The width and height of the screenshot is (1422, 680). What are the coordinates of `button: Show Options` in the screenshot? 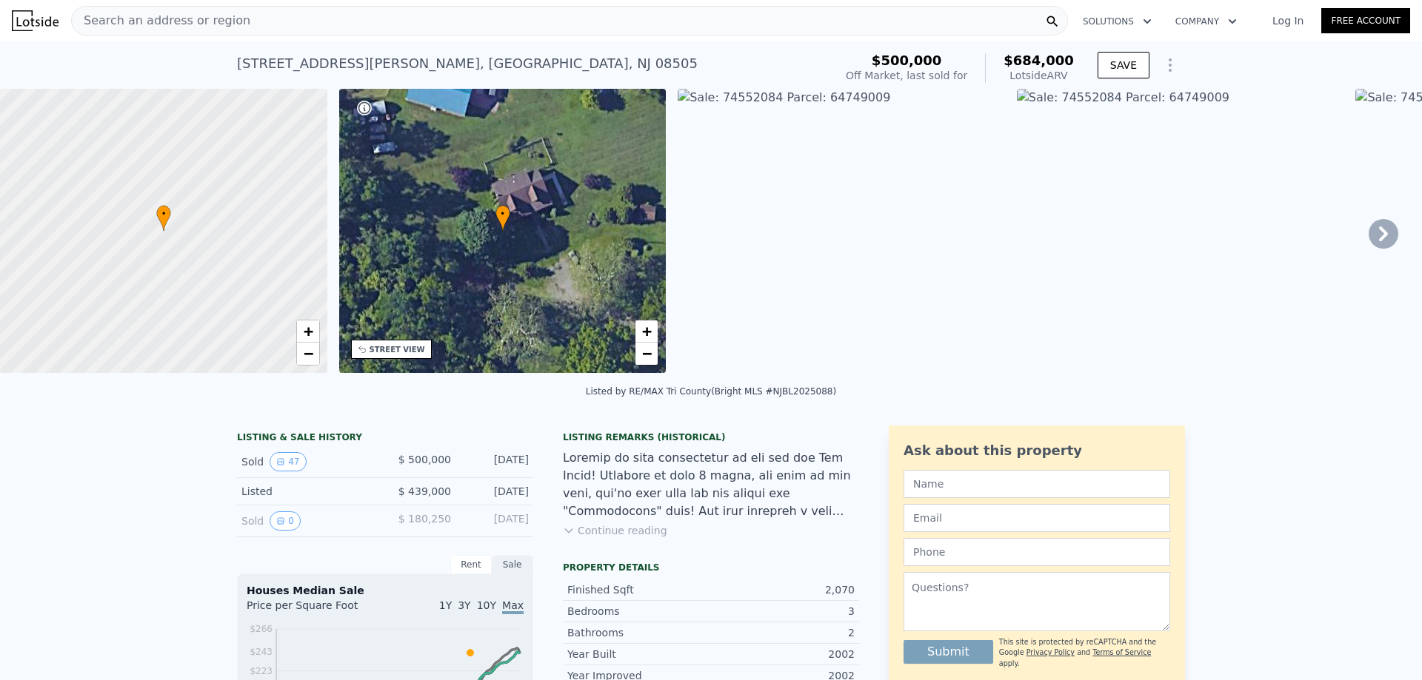 It's located at (1170, 65).